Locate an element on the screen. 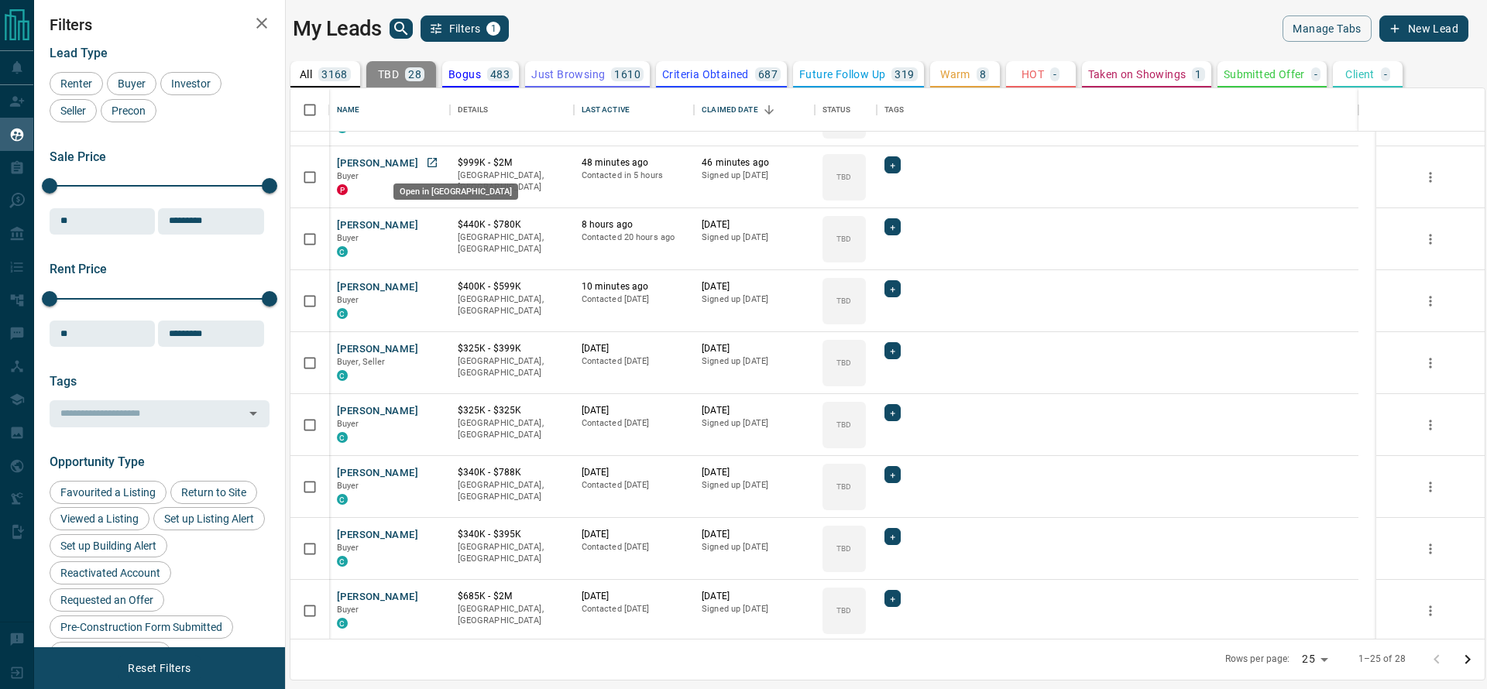 Image resolution: width=1487 pixels, height=689 pixels. div: Status is located at coordinates (836, 110).